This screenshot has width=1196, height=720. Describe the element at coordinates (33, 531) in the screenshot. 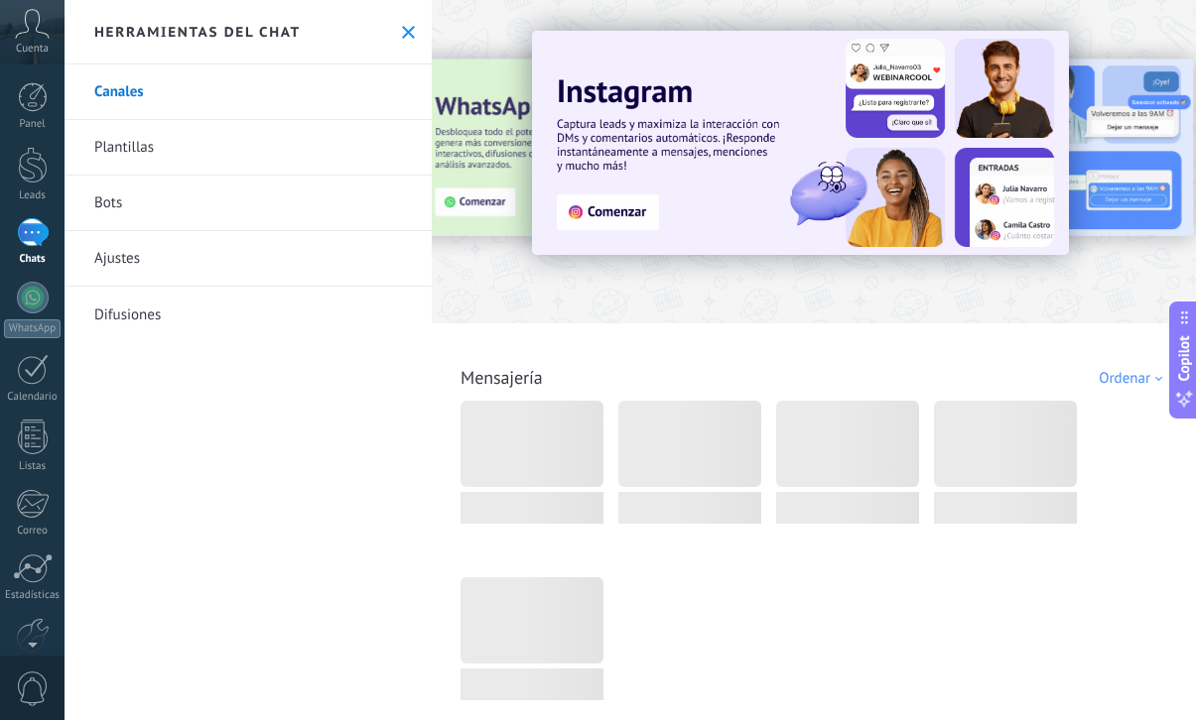

I see `div: Correo` at that location.